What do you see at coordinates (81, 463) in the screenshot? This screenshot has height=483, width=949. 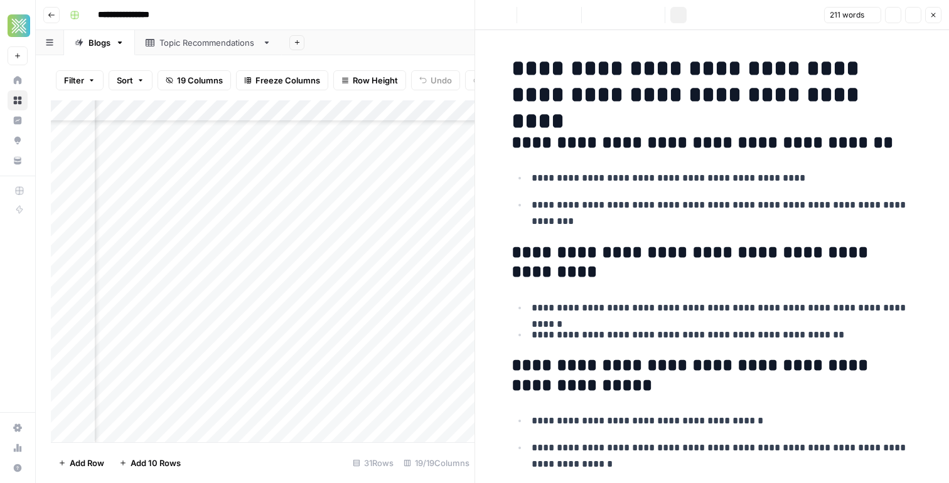 I see `button: Add Row` at bounding box center [81, 463].